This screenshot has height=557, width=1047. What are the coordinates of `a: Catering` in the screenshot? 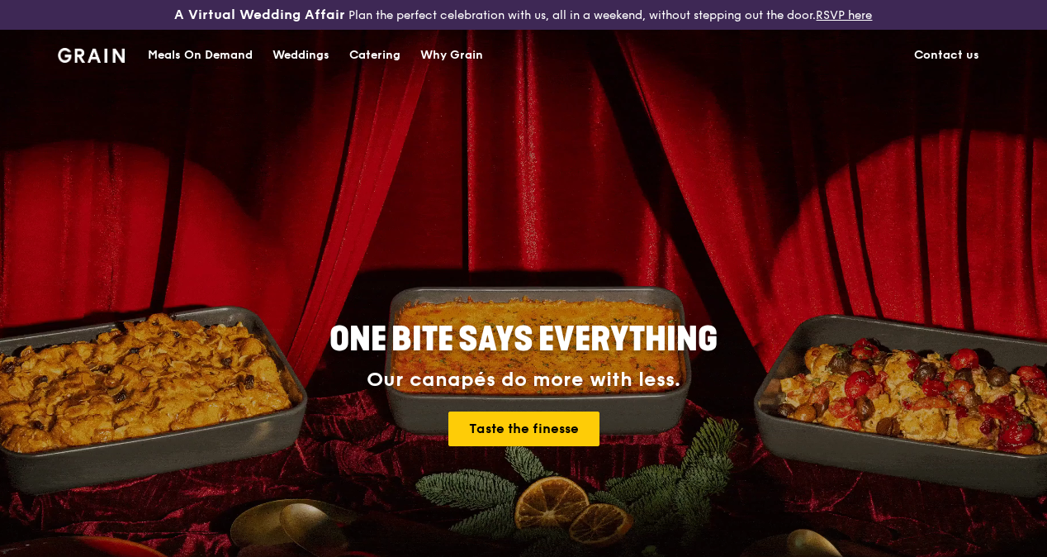 It's located at (375, 55).